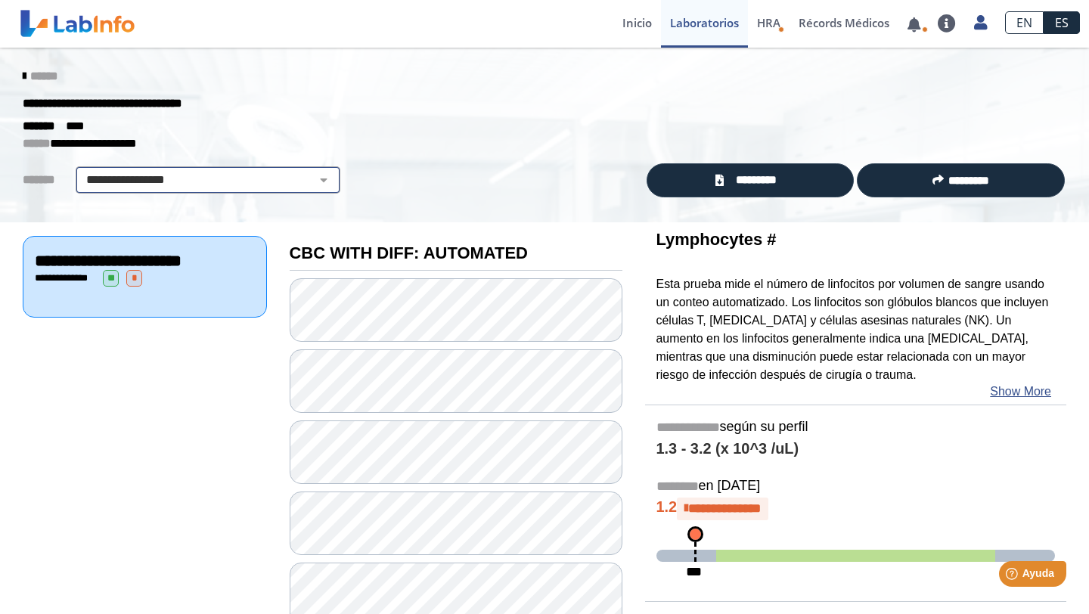 The height and width of the screenshot is (614, 1089). What do you see at coordinates (1020, 392) in the screenshot?
I see `a: Show More` at bounding box center [1020, 392].